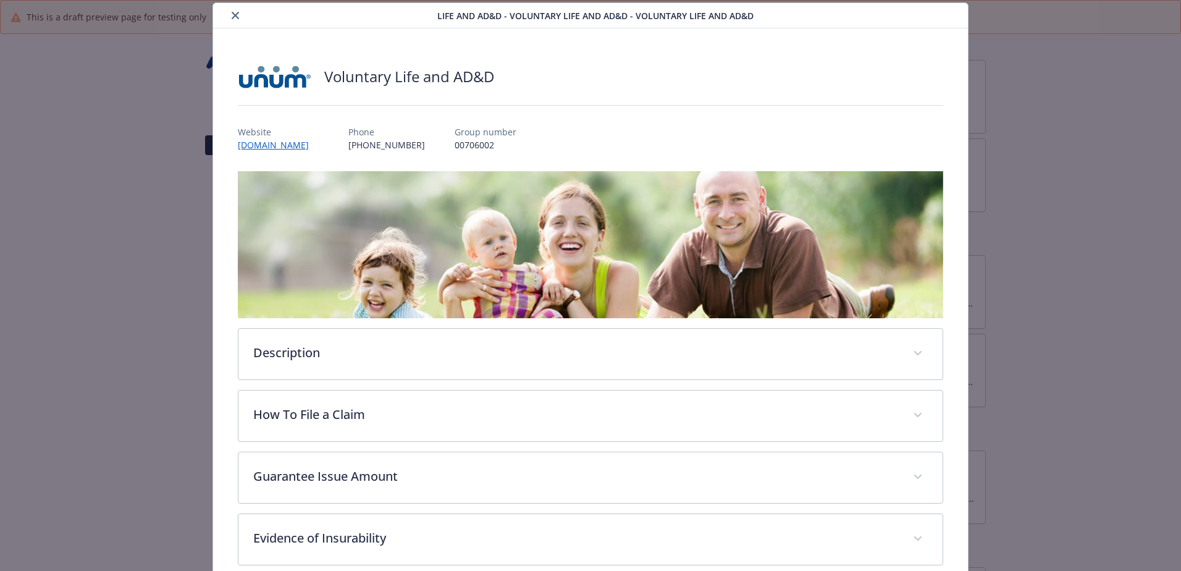 This screenshot has height=571, width=1181. What do you see at coordinates (590, 539) in the screenshot?
I see `div: Evidence of Insurability` at bounding box center [590, 539].